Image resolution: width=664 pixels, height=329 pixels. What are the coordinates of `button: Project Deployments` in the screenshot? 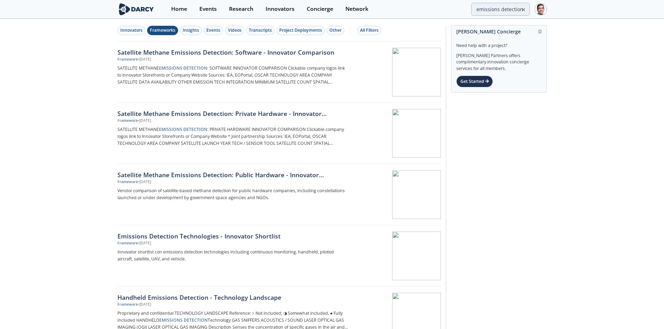 It's located at (300, 30).